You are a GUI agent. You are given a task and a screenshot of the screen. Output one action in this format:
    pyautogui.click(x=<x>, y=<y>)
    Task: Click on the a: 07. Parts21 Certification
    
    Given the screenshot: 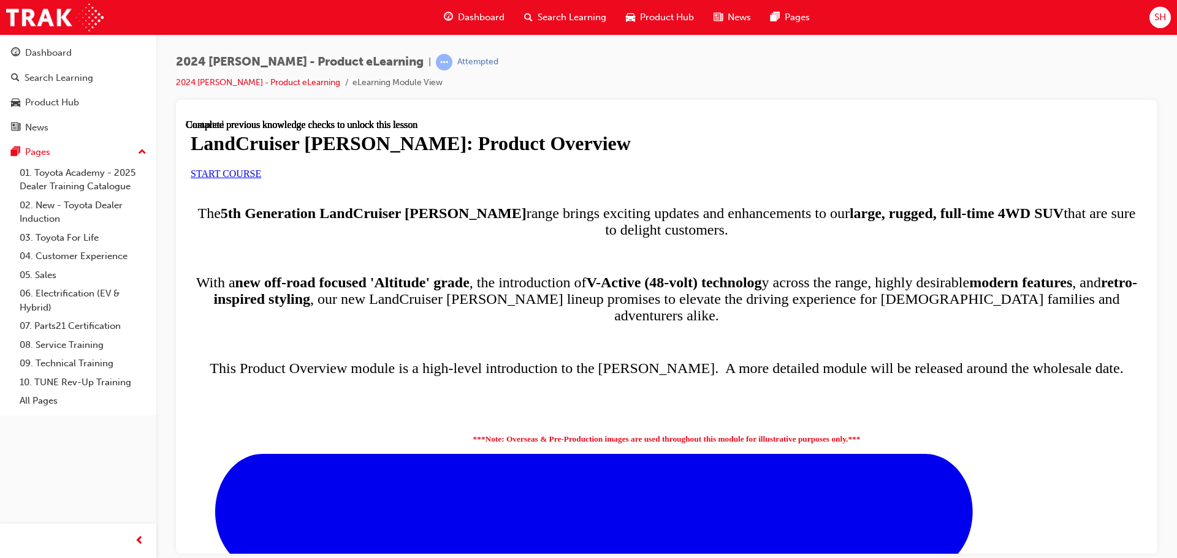 What is the action you would take?
    pyautogui.click(x=83, y=326)
    